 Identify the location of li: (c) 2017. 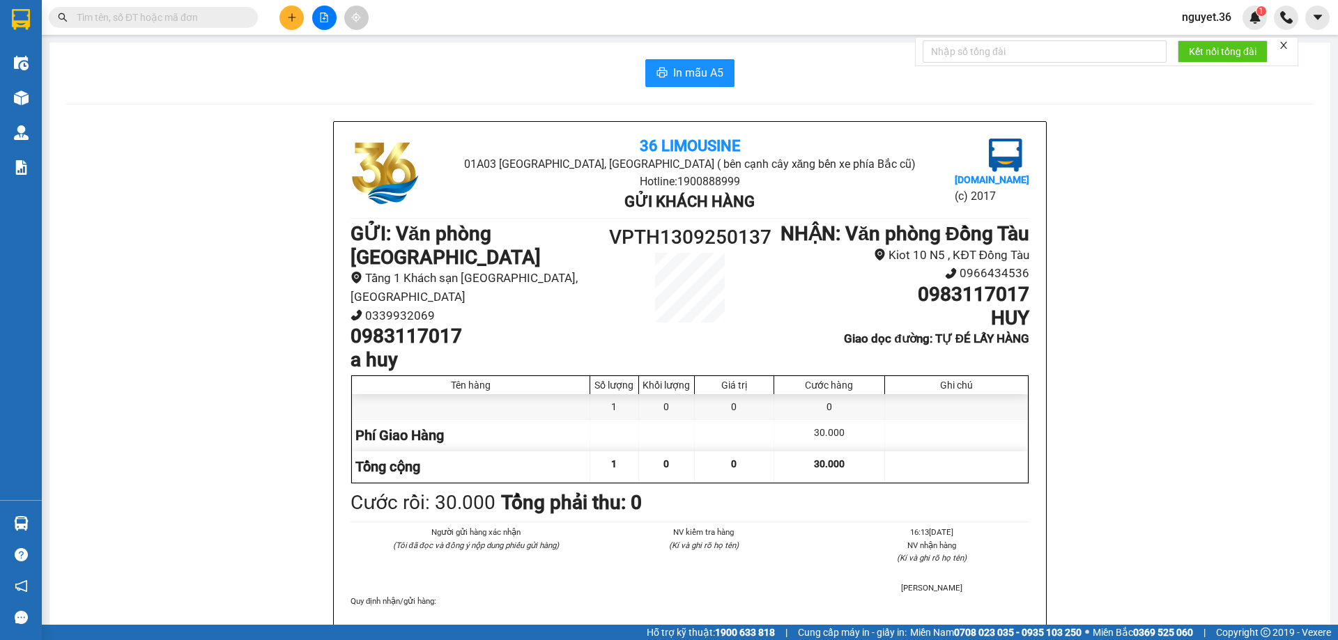
(992, 196).